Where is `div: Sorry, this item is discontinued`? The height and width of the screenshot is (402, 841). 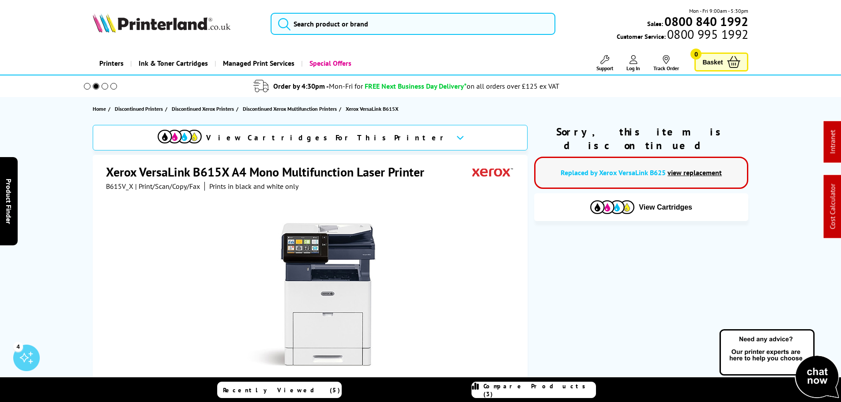
div: Sorry, this item is discontinued is located at coordinates (641, 139).